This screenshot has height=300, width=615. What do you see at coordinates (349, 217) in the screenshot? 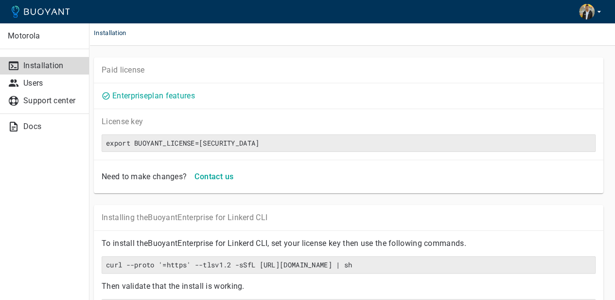
I see `p: Installing the Buoyant Enterprise for Linkerd CLI` at bounding box center [349, 217].